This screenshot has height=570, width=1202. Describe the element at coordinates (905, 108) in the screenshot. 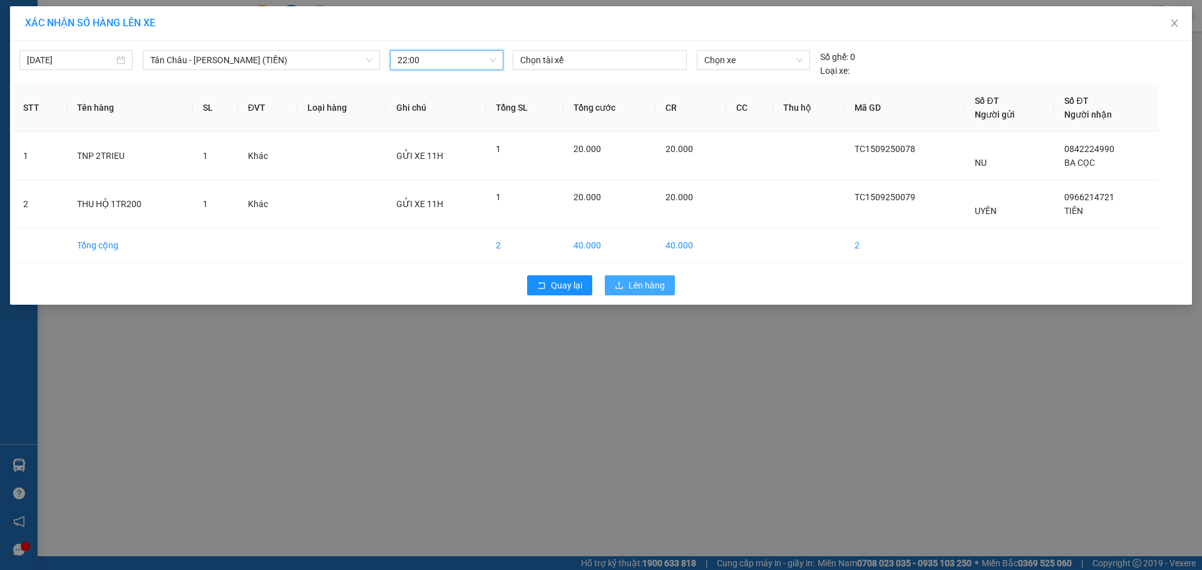

I see `th: Mã GD` at that location.